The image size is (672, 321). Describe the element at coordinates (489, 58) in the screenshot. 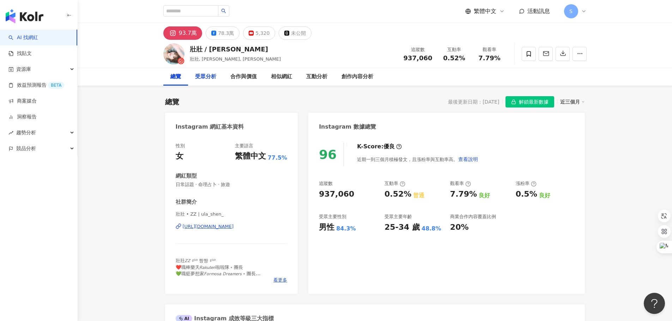

I see `span: 7.79%` at that location.